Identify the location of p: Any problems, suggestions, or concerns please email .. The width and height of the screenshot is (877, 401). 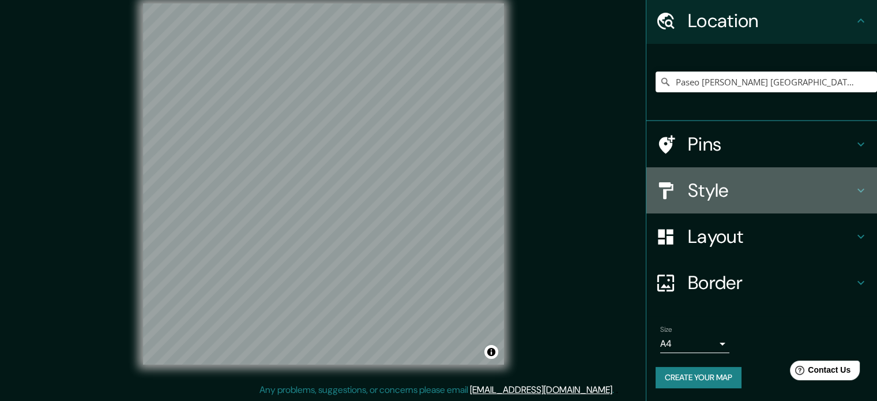
(436, 390).